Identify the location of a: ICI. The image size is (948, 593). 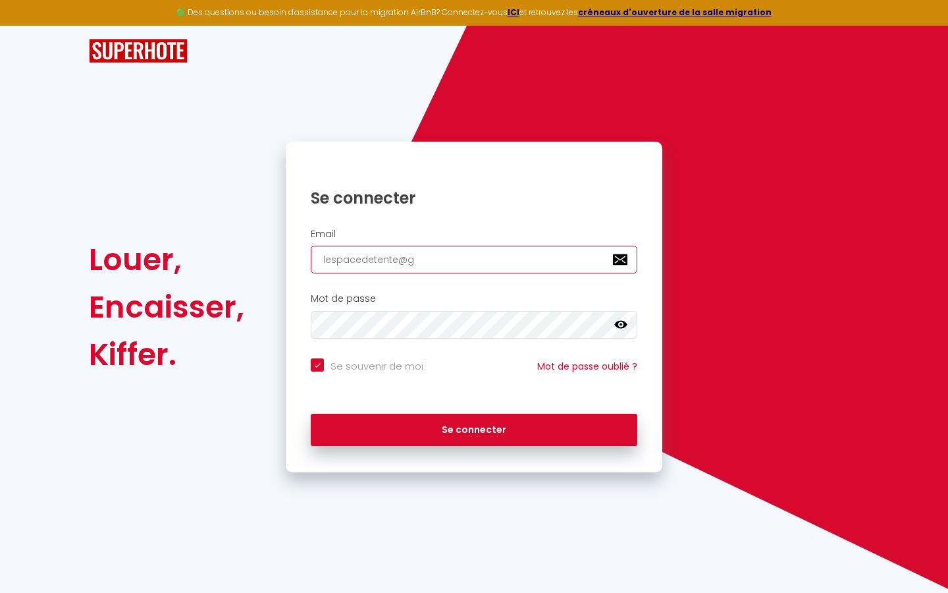
(514, 12).